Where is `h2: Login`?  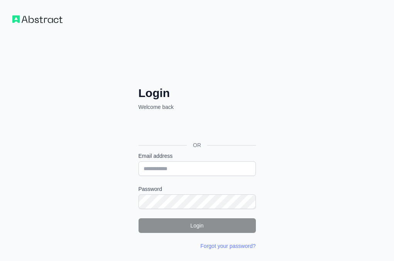
h2: Login is located at coordinates (197, 93).